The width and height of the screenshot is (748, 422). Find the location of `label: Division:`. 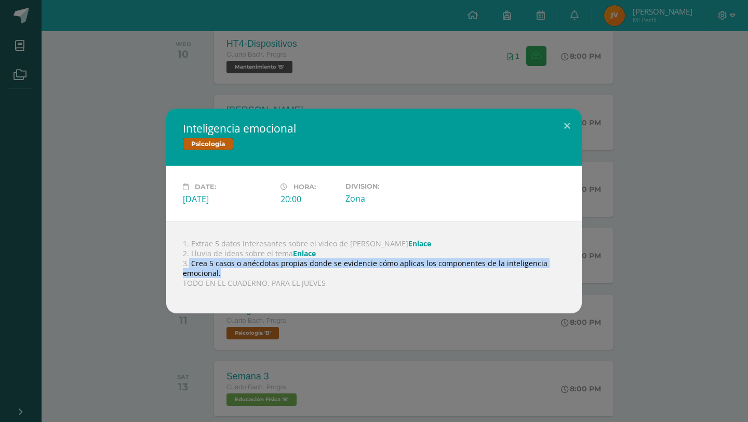

label: Division: is located at coordinates (390, 186).